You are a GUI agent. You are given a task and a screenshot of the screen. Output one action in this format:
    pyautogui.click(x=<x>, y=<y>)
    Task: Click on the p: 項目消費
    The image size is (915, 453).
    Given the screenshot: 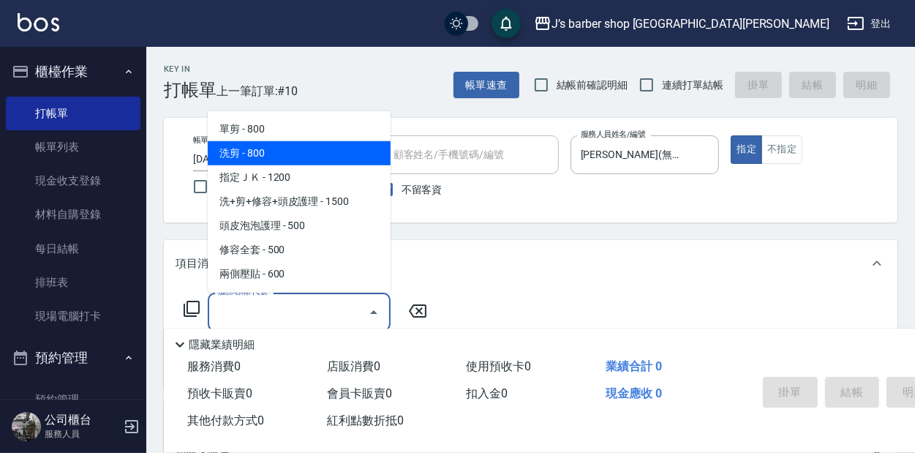 What is the action you would take?
    pyautogui.click(x=198, y=263)
    